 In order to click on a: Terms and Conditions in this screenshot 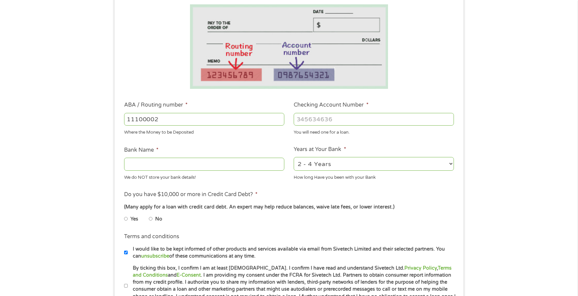, I will do `click(292, 272)`.